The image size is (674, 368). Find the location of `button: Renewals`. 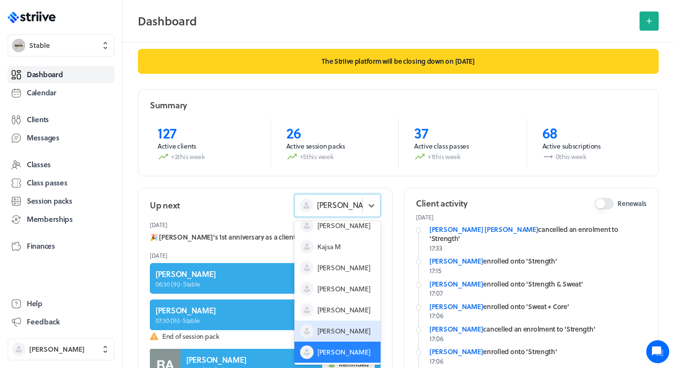

button: Renewals is located at coordinates (604, 203).